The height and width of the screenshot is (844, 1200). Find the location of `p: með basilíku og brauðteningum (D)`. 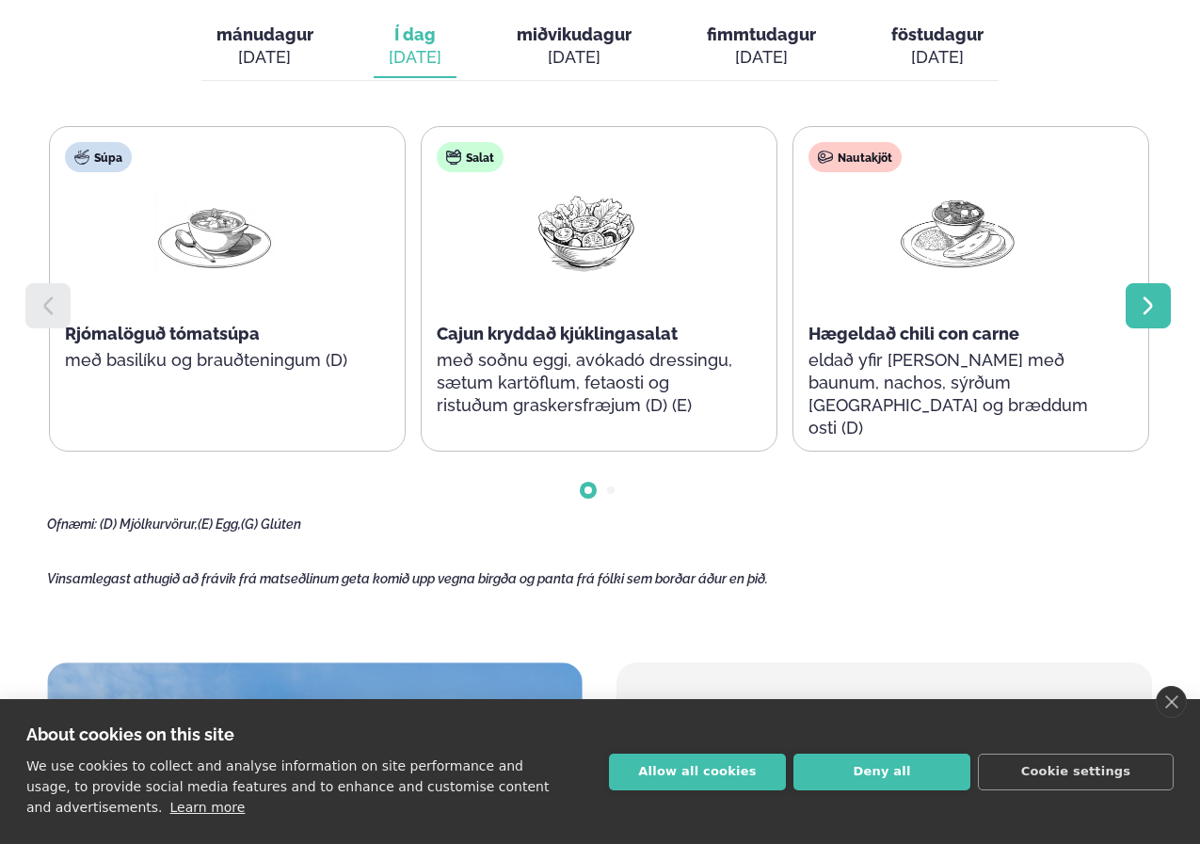

p: með basilíku og brauðteningum (D) is located at coordinates (215, 360).